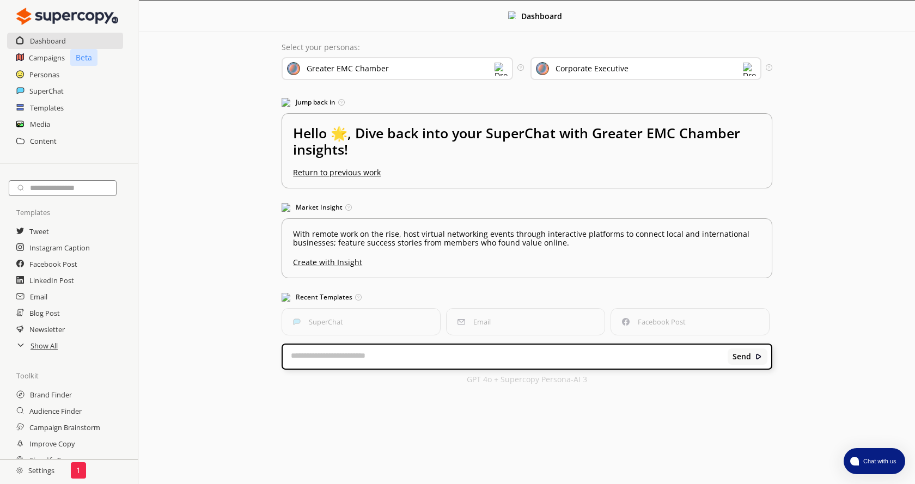 This screenshot has height=484, width=915. I want to click on h2: Show All, so click(44, 346).